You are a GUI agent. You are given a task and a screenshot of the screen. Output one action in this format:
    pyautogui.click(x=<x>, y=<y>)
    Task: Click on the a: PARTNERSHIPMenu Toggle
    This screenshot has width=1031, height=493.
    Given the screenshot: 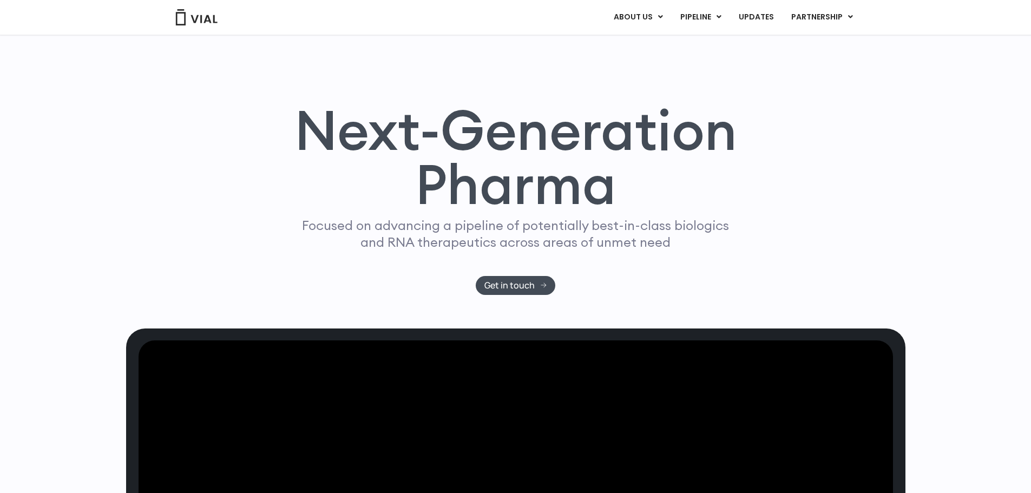 What is the action you would take?
    pyautogui.click(x=822, y=17)
    